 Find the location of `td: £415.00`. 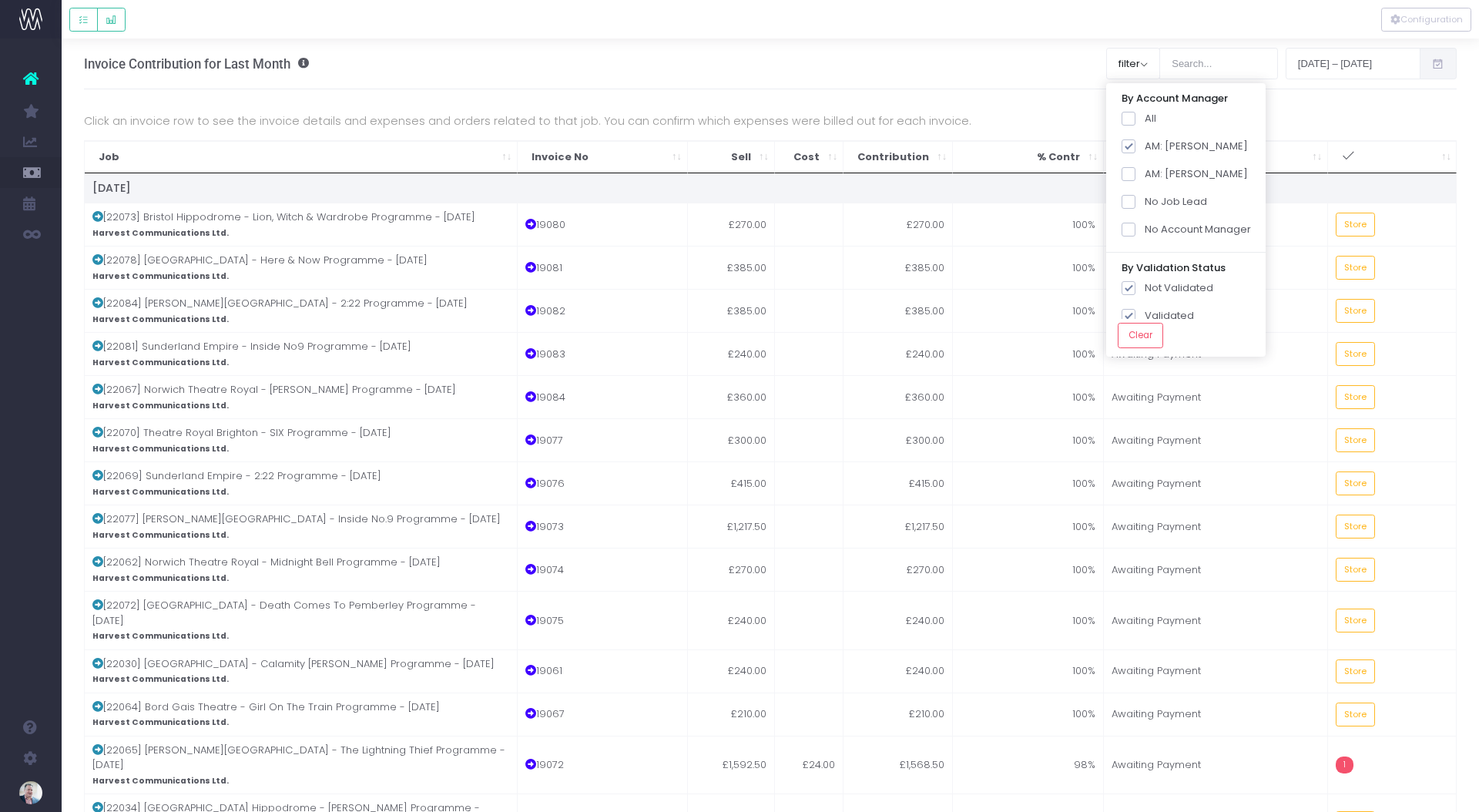

td: £415.00 is located at coordinates (899, 483).